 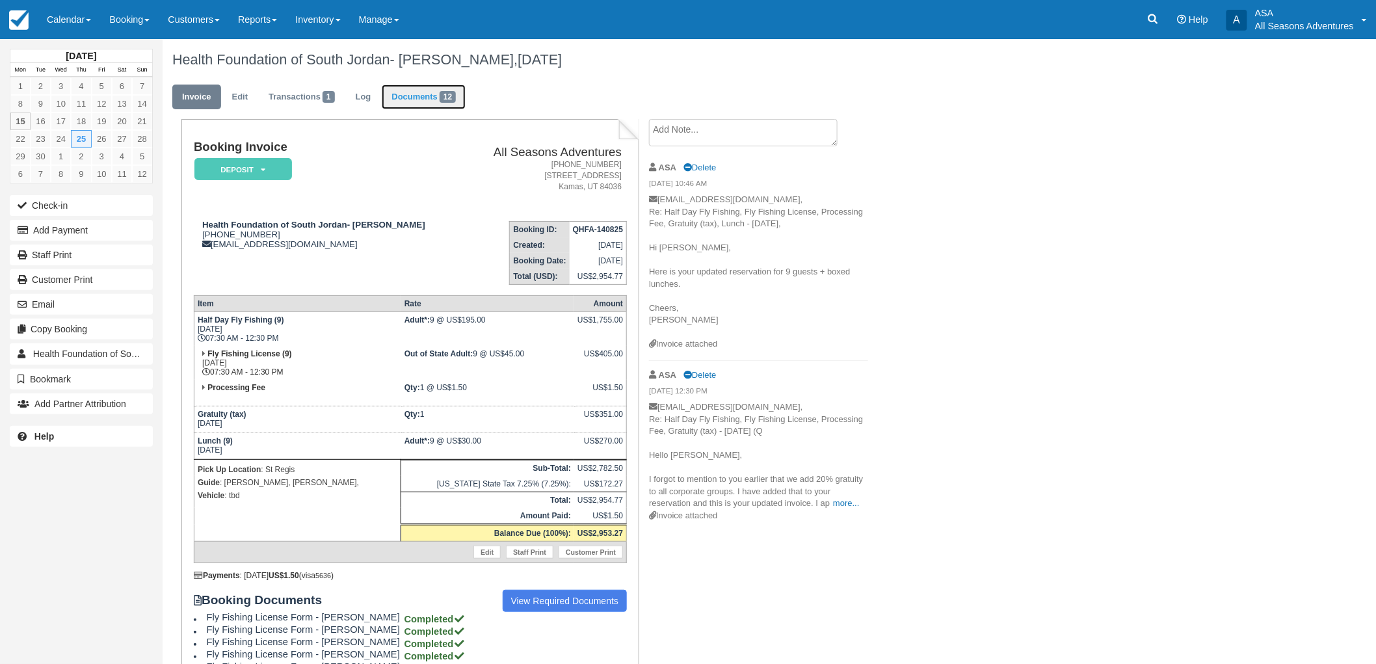 I want to click on td: 9 @ US$45.00, so click(x=488, y=363).